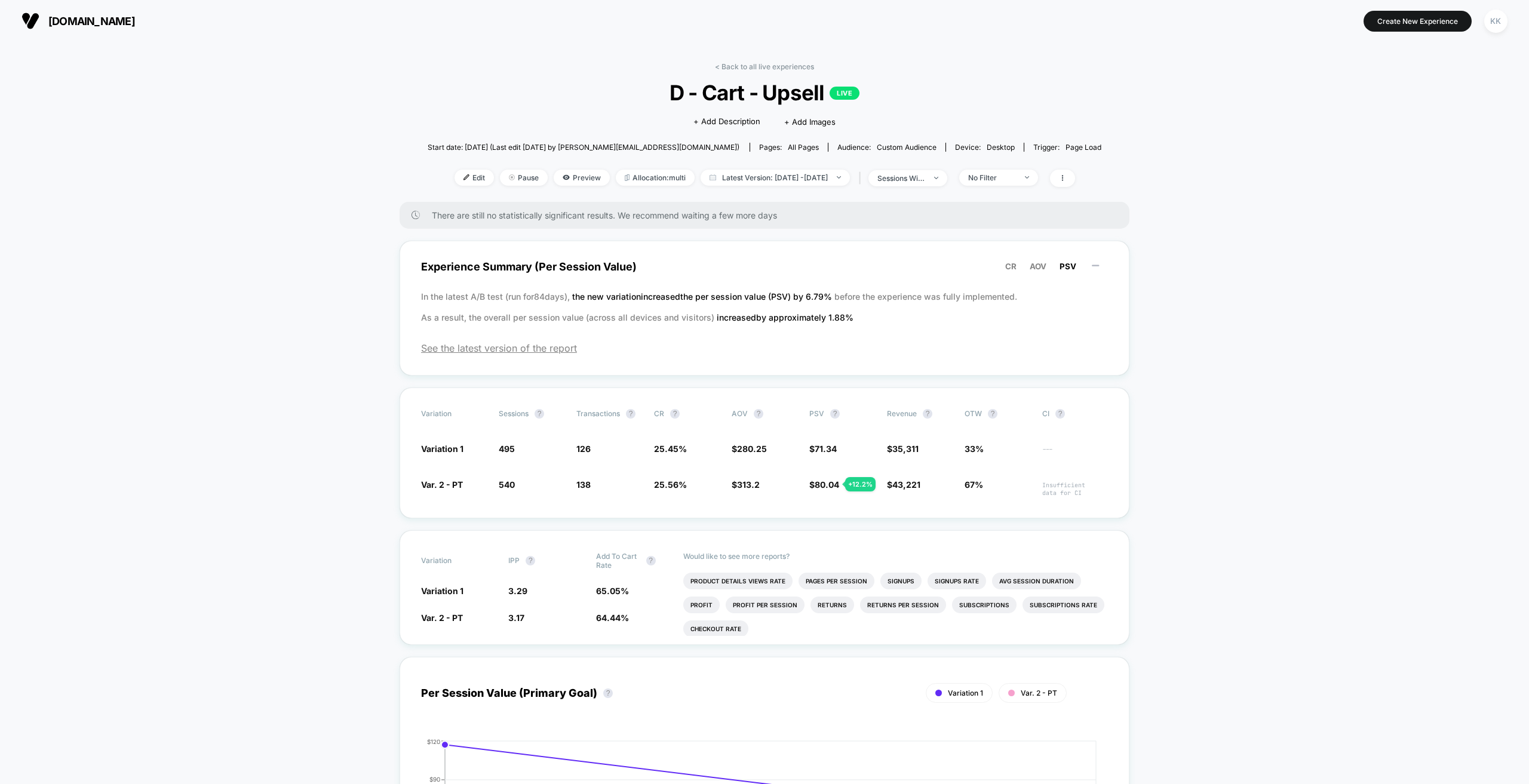 This screenshot has width=1529, height=784. What do you see at coordinates (827, 485) in the screenshot?
I see `span: 80.04` at bounding box center [827, 485].